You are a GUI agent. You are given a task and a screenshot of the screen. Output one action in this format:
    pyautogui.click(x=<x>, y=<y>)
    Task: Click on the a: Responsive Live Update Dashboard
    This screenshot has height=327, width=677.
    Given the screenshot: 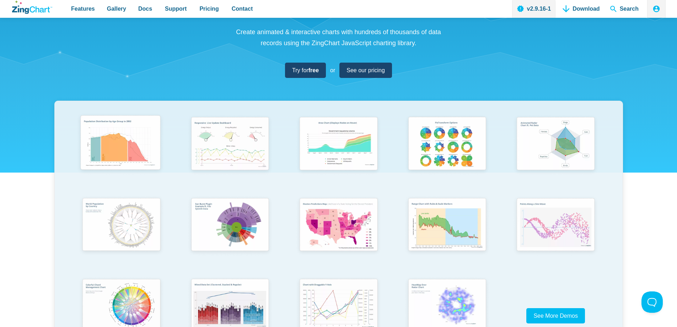 What is the action you would take?
    pyautogui.click(x=230, y=154)
    